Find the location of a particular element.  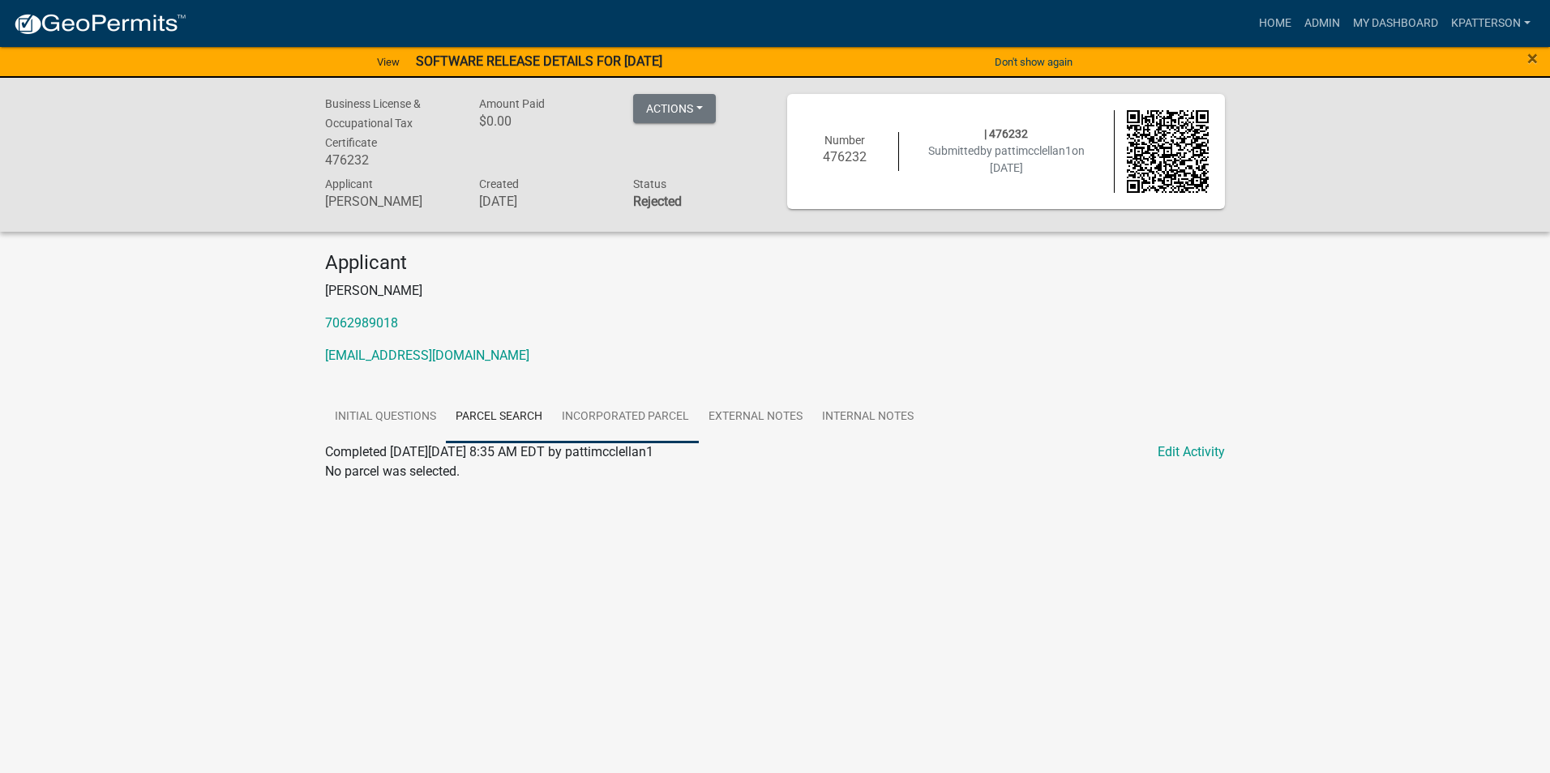

span: Number is located at coordinates (845, 140).